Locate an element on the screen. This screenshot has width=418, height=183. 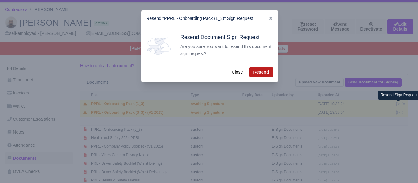
div: Resend "PPRL - Onboarding Pack (1_3)" Sign Request is located at coordinates (209, 18).